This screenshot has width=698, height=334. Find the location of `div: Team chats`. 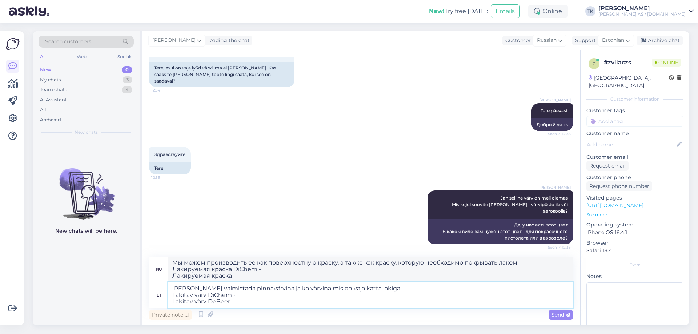

div: Team chats is located at coordinates (53, 90).